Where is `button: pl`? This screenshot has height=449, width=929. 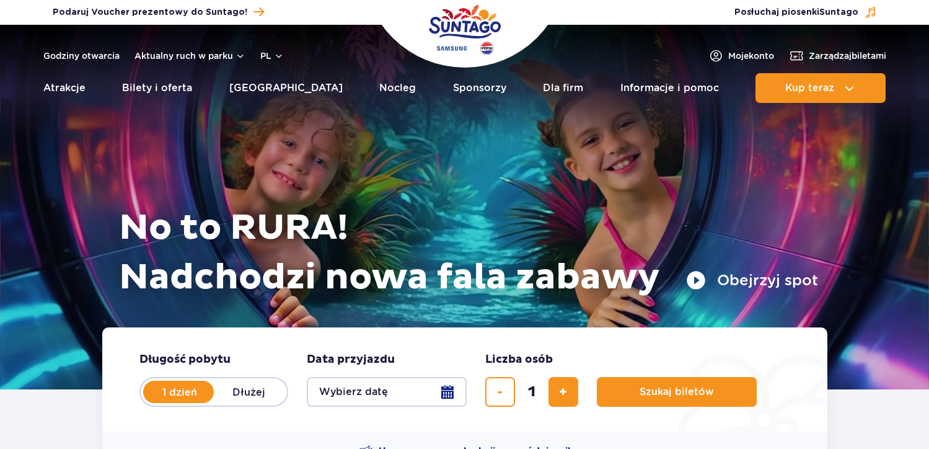 button: pl is located at coordinates (272, 56).